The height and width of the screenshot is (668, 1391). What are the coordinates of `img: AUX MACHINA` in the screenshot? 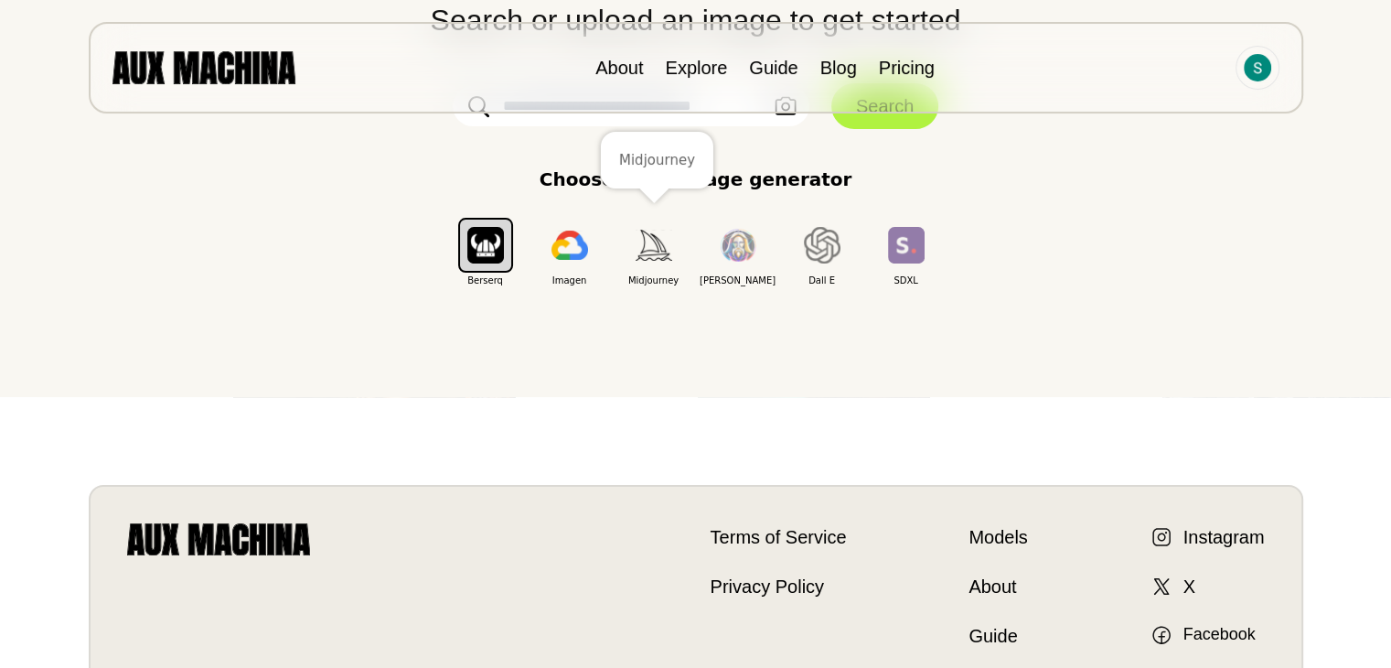 It's located at (204, 67).